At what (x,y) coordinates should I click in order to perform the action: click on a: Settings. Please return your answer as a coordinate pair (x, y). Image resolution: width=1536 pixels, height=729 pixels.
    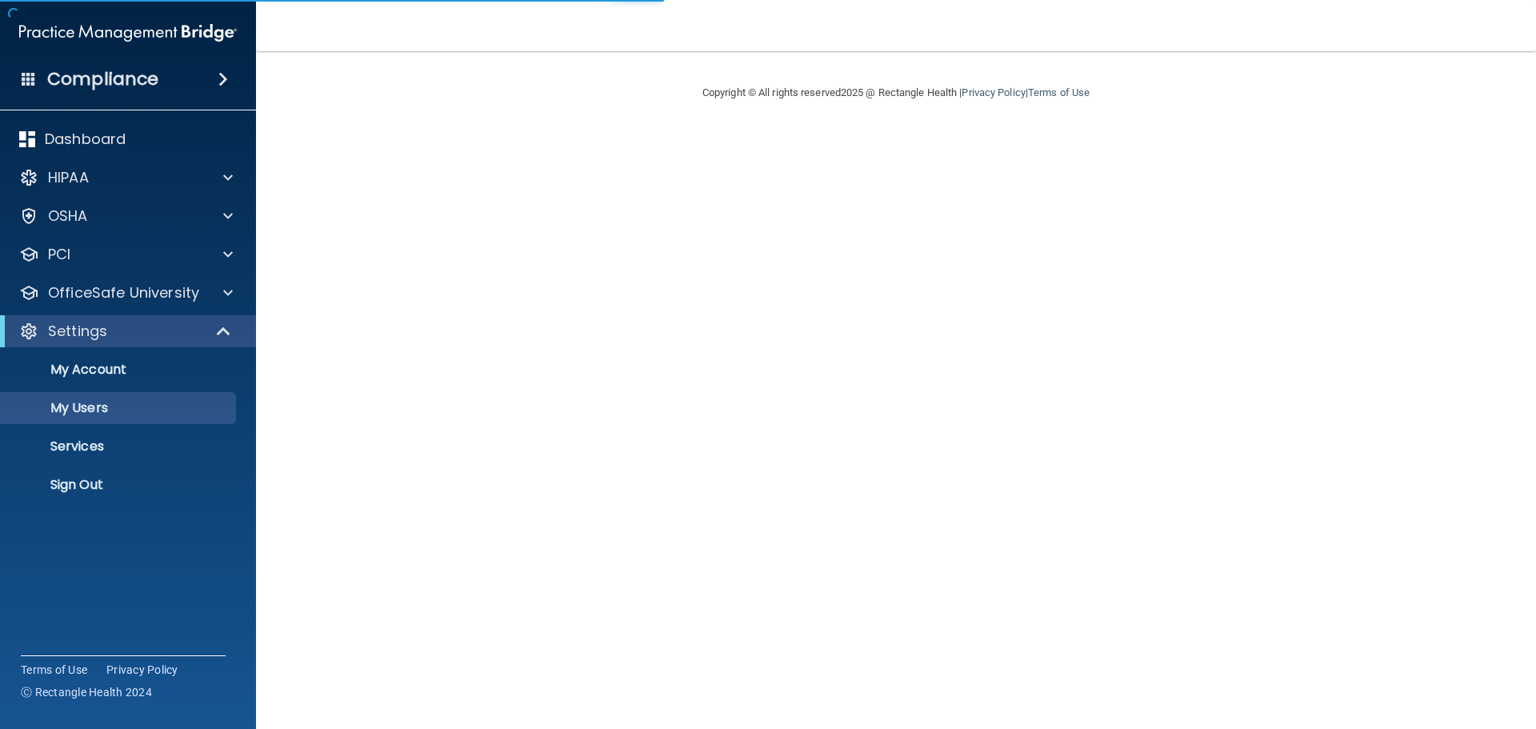
    Looking at the image, I should click on (126, 331).